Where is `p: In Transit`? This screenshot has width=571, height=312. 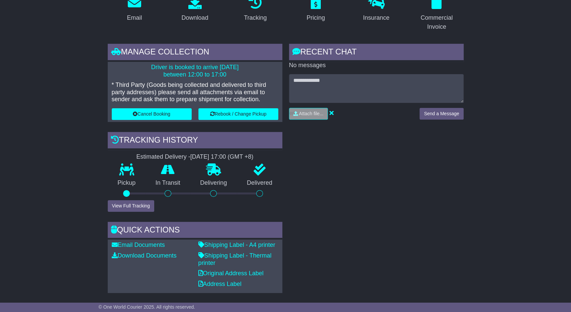 p: In Transit is located at coordinates (168, 183).